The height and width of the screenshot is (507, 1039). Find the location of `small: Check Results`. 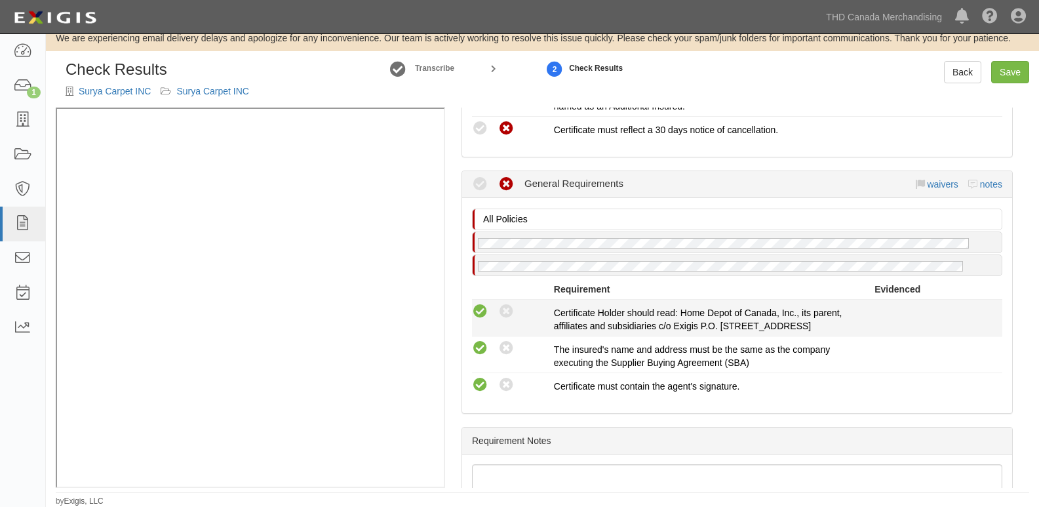

small: Check Results is located at coordinates (596, 68).